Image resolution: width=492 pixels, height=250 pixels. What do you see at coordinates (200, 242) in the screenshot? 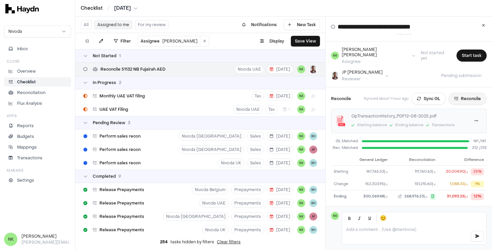
I see `div: tasks hidden by filters` at bounding box center [200, 242].